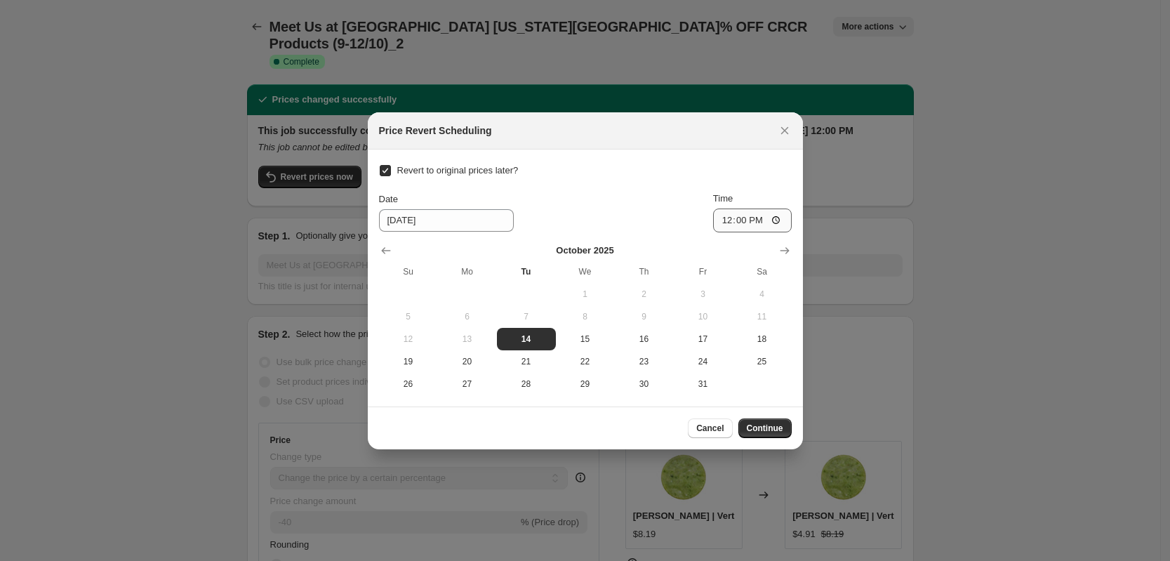 The height and width of the screenshot is (561, 1170). I want to click on button: Sunday October 12 2025, so click(409, 339).